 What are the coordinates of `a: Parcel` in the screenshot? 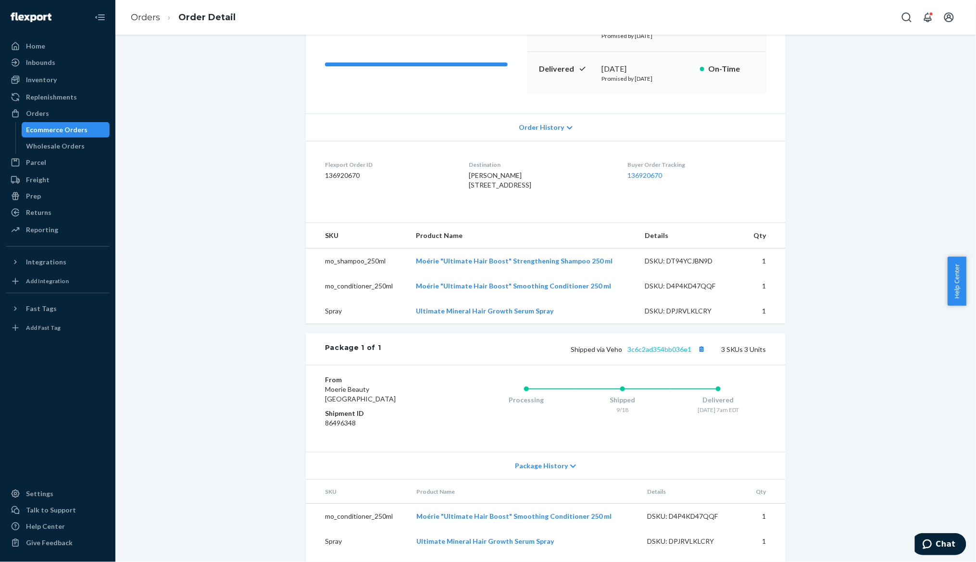 It's located at (58, 163).